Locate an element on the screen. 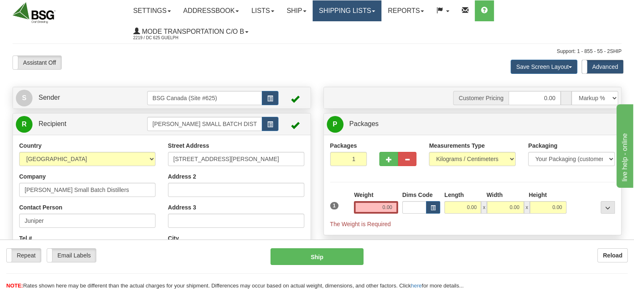  label: Country is located at coordinates (30, 146).